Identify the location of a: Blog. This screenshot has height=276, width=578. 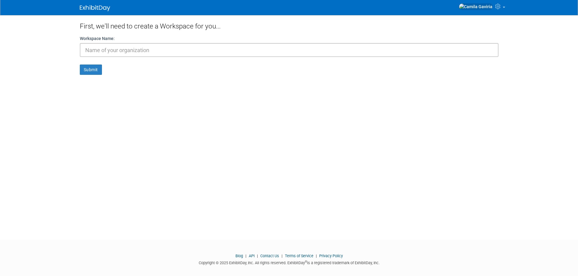
(239, 256).